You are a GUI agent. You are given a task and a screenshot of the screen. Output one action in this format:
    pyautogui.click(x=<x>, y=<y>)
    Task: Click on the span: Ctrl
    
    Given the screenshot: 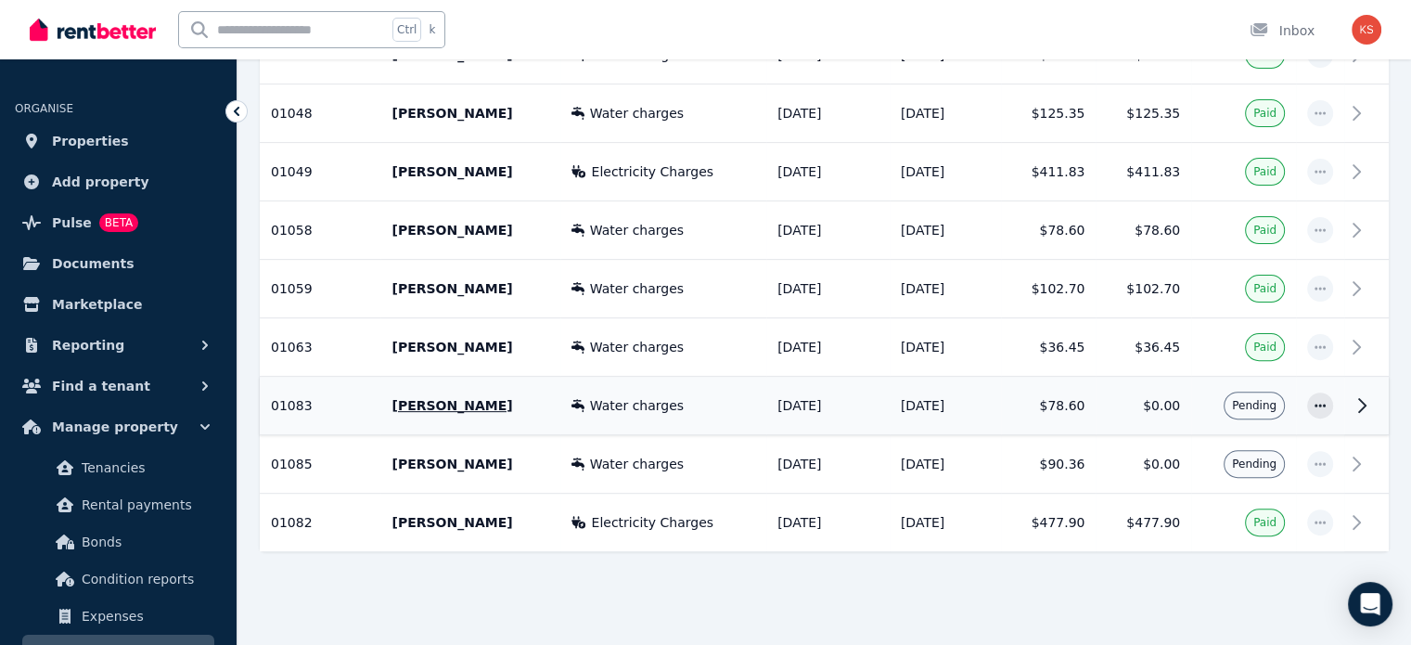 What is the action you would take?
    pyautogui.click(x=406, y=30)
    